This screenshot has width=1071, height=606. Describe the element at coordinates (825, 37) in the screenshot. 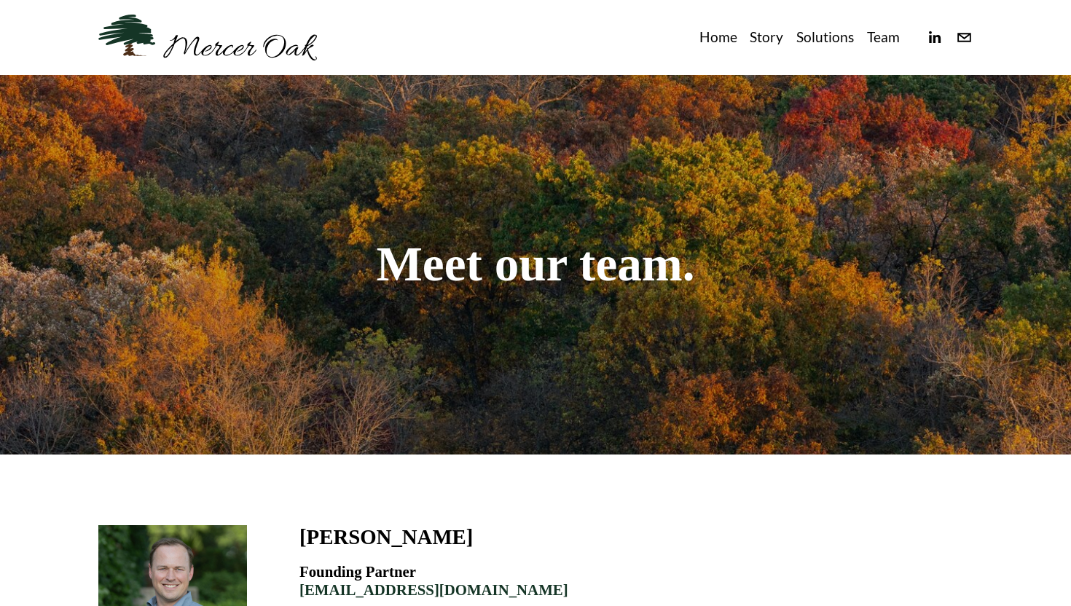

I see `a: Solutions` at that location.